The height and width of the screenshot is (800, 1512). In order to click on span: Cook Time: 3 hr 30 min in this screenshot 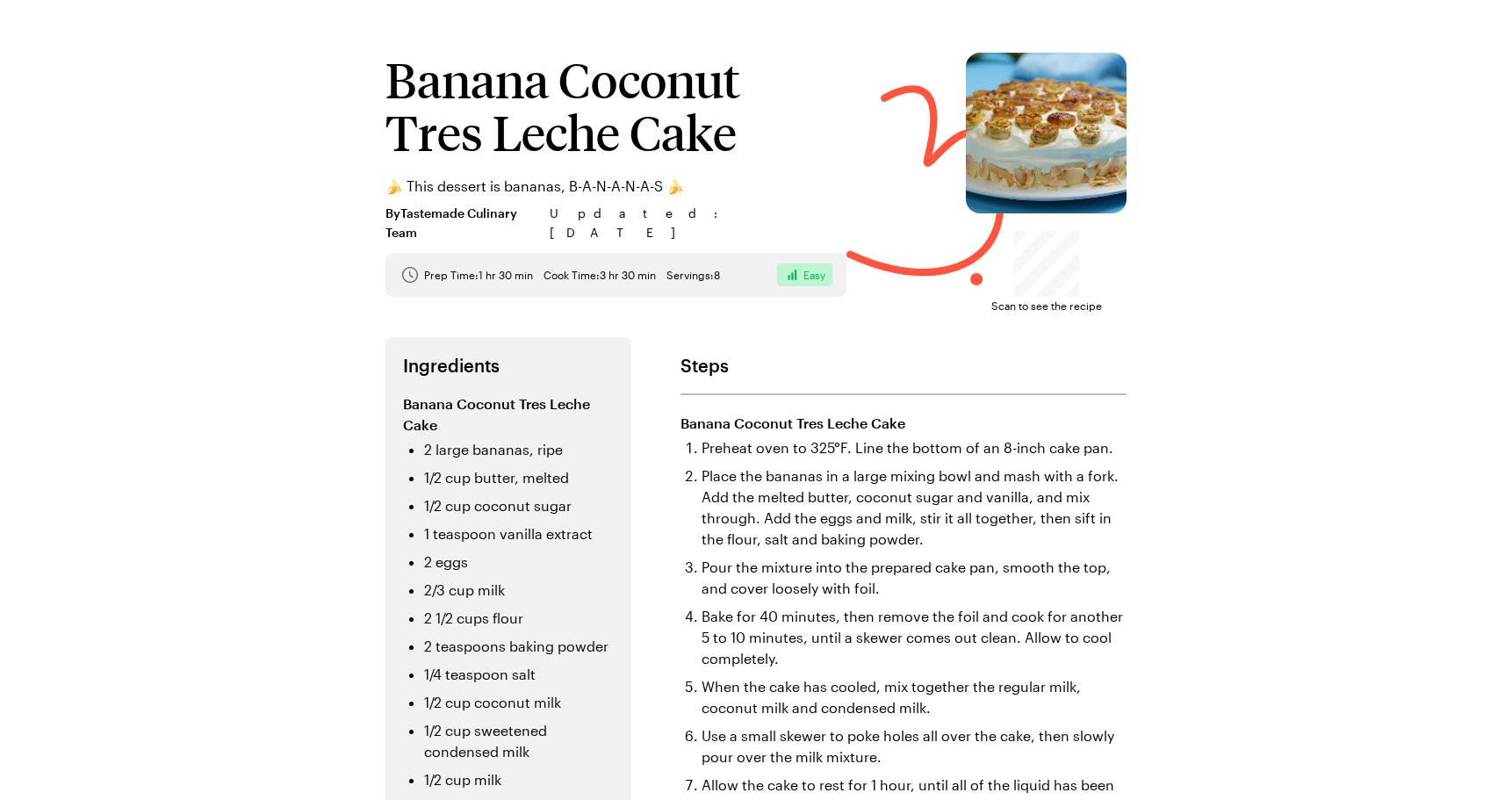, I will do `click(599, 275)`.